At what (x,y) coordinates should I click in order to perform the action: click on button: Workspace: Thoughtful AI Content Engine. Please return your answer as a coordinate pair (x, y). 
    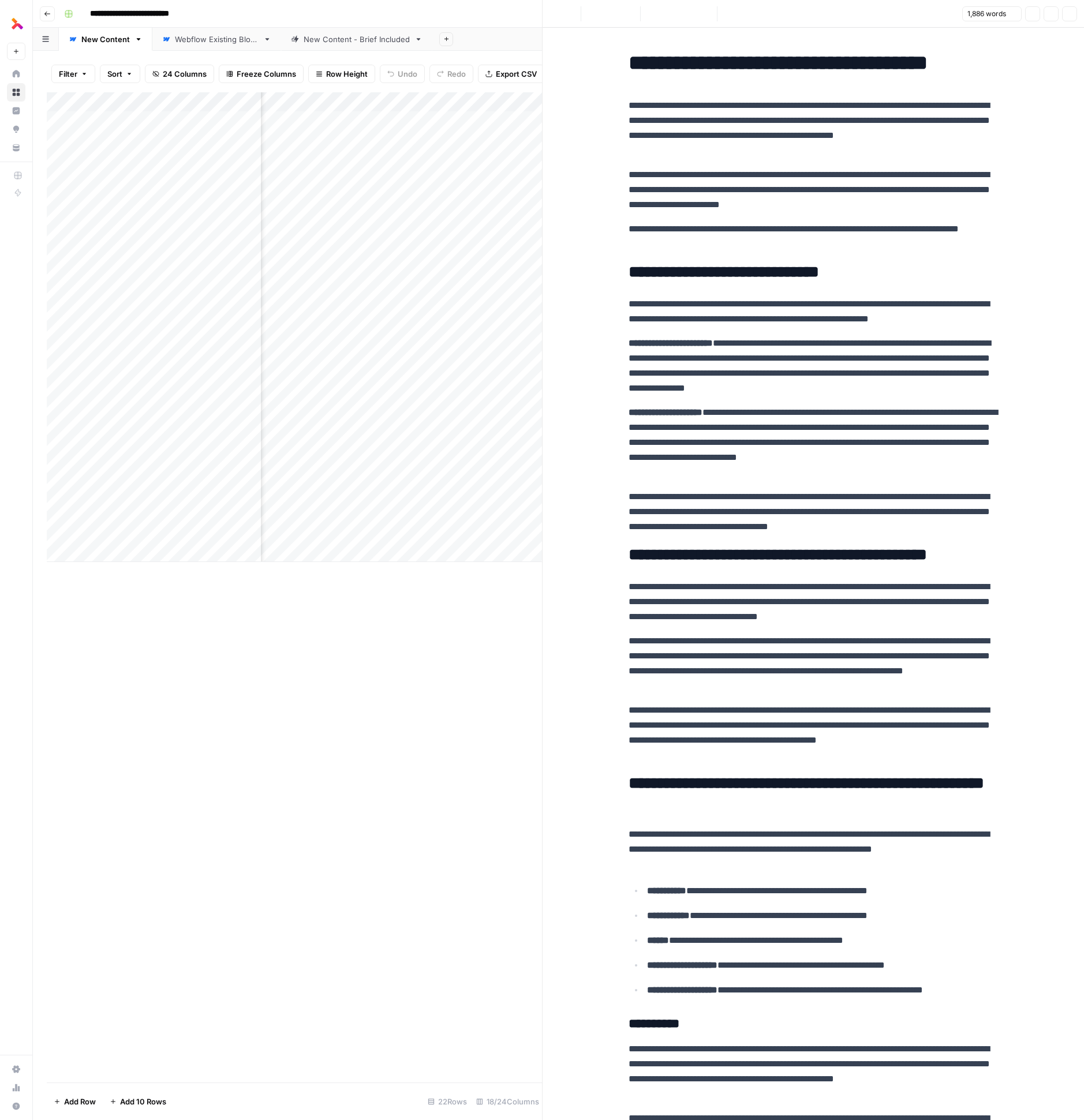
    Looking at the image, I should click on (16, 23).